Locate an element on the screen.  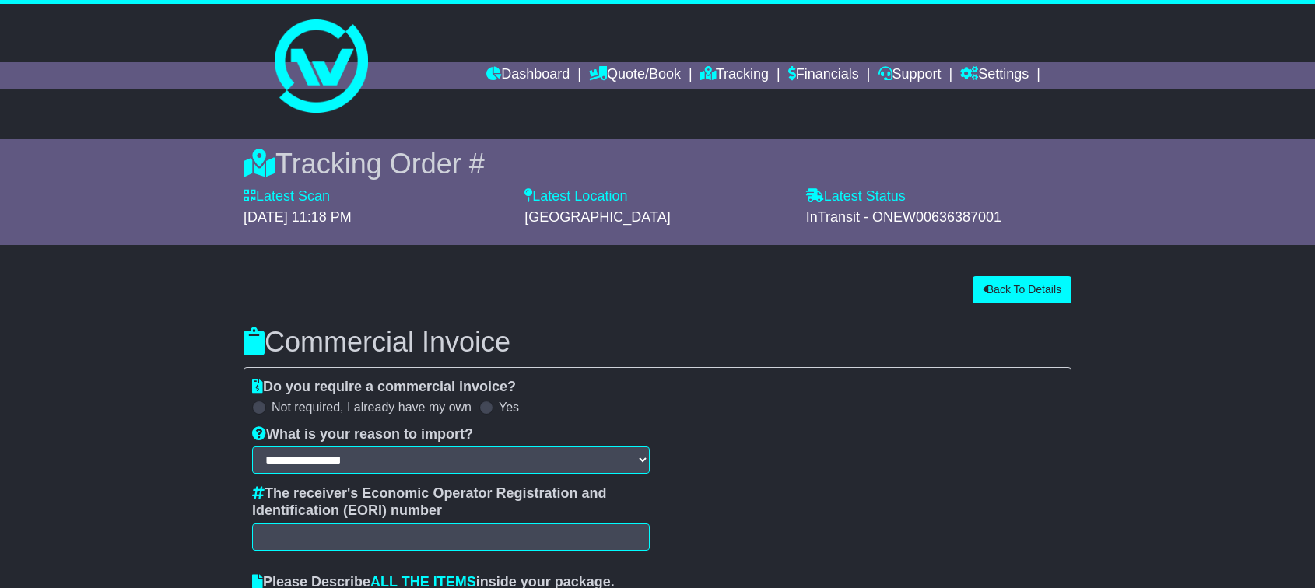
label: Latest Scan is located at coordinates (286, 197).